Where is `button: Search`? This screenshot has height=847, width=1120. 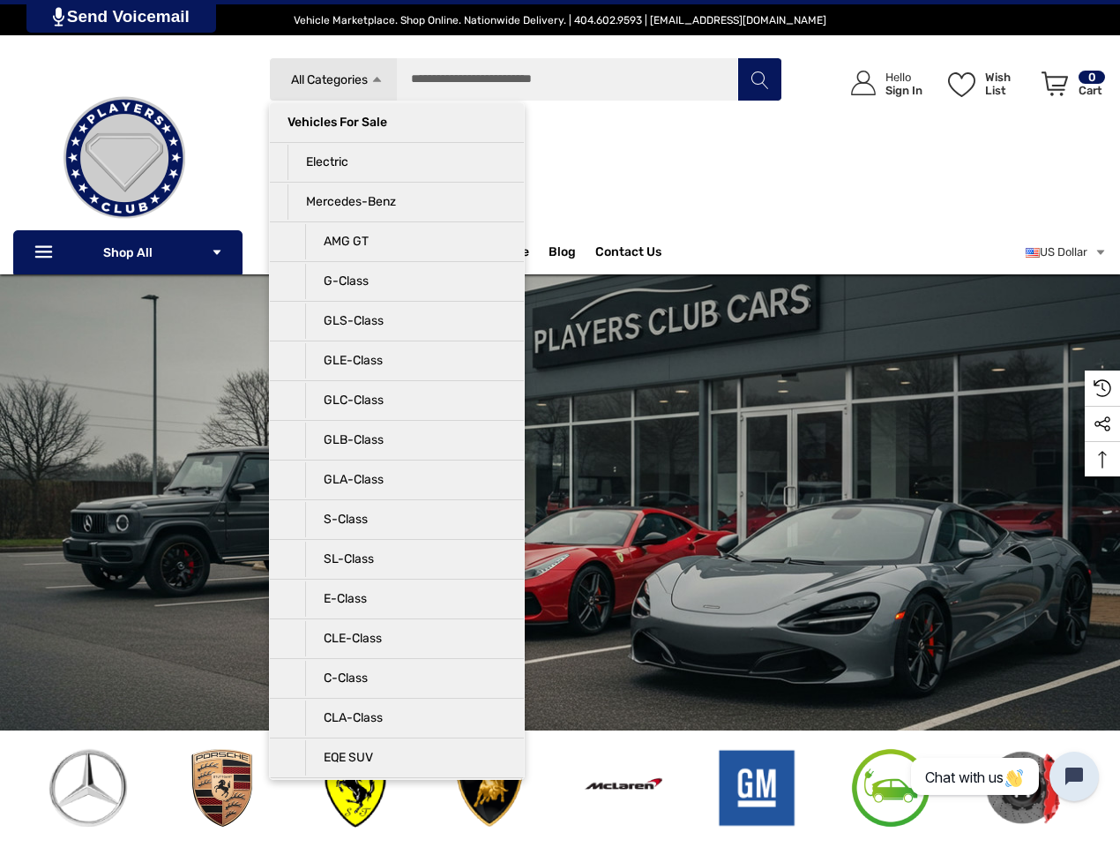
button: Search is located at coordinates (760, 79).